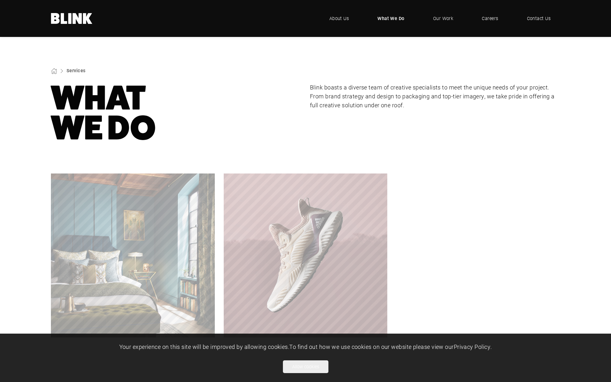 The height and width of the screenshot is (382, 611). Describe the element at coordinates (76, 70) in the screenshot. I see `a: Services` at that location.